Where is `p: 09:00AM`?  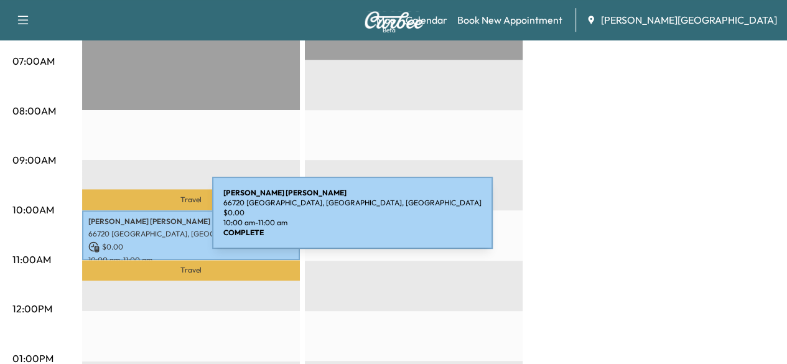 p: 09:00AM is located at coordinates (34, 160).